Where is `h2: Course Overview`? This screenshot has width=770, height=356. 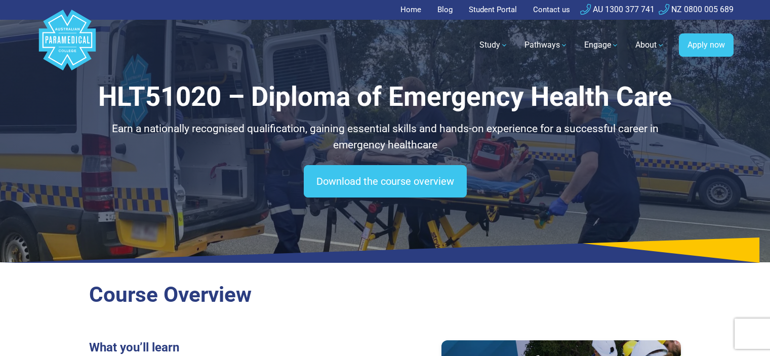 h2: Course Overview is located at coordinates (385, 295).